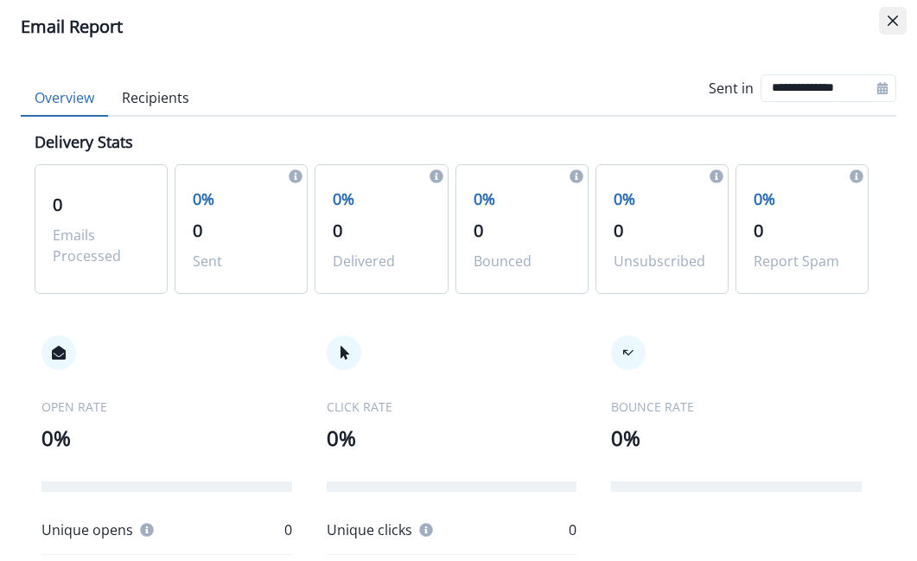 This screenshot has height=561, width=917. Describe the element at coordinates (662, 261) in the screenshot. I see `p: Unsubscribed` at that location.